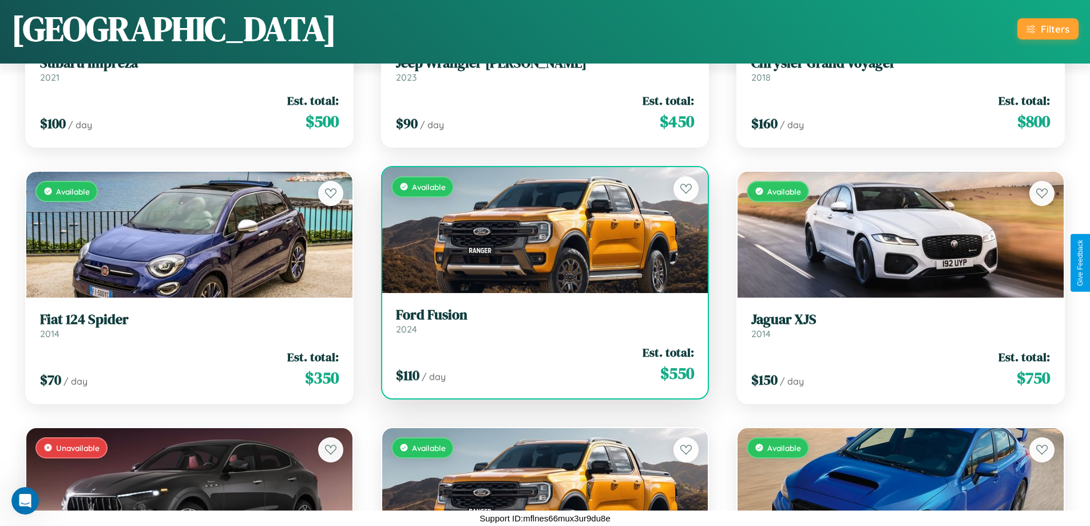 This screenshot has width=1090, height=526. I want to click on a: Subaru Impreza2021, so click(189, 69).